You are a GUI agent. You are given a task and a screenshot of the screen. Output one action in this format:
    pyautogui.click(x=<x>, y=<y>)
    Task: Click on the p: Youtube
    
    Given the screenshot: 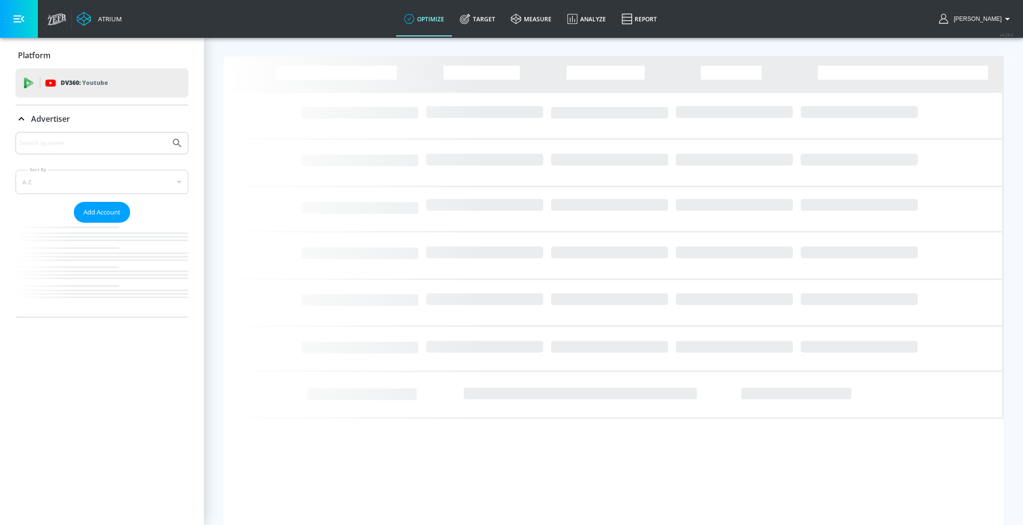 What is the action you would take?
    pyautogui.click(x=95, y=83)
    